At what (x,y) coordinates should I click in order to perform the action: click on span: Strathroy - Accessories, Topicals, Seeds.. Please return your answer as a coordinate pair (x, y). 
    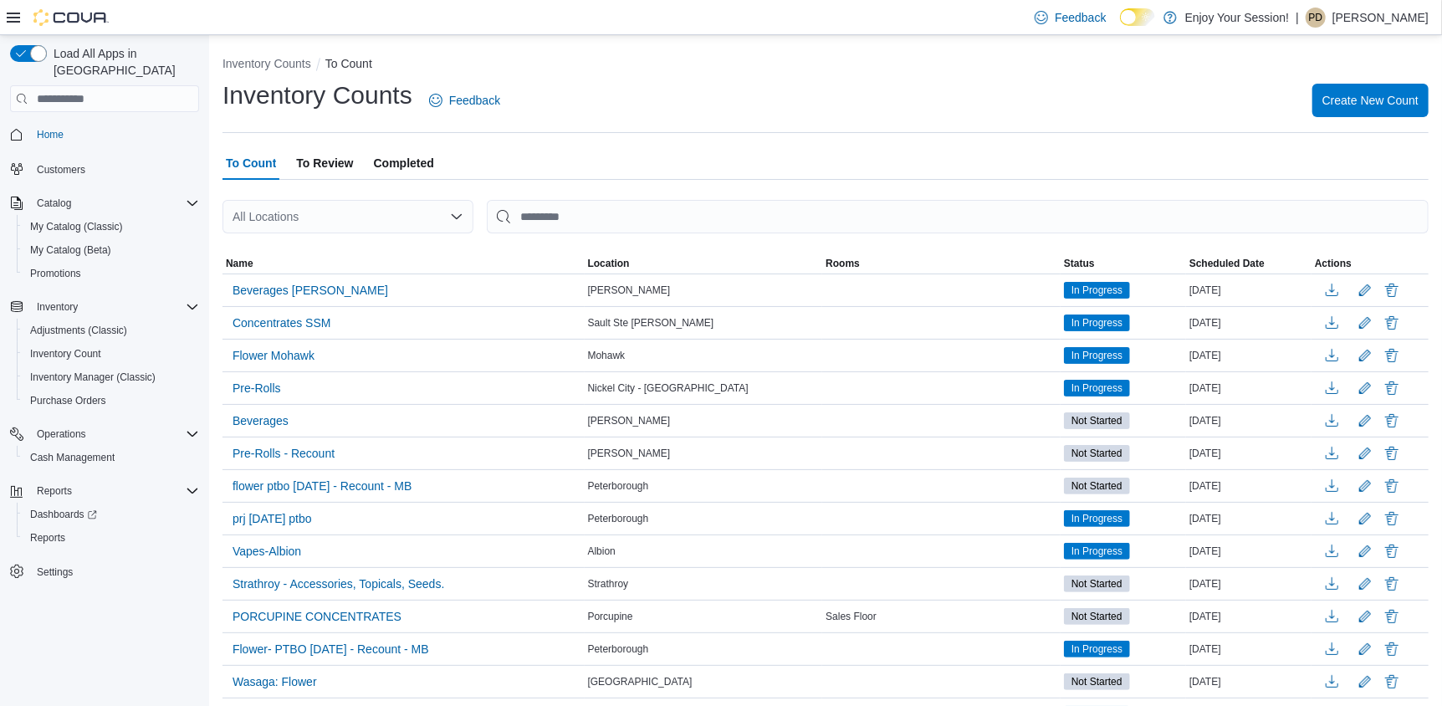
    Looking at the image, I should click on (338, 584).